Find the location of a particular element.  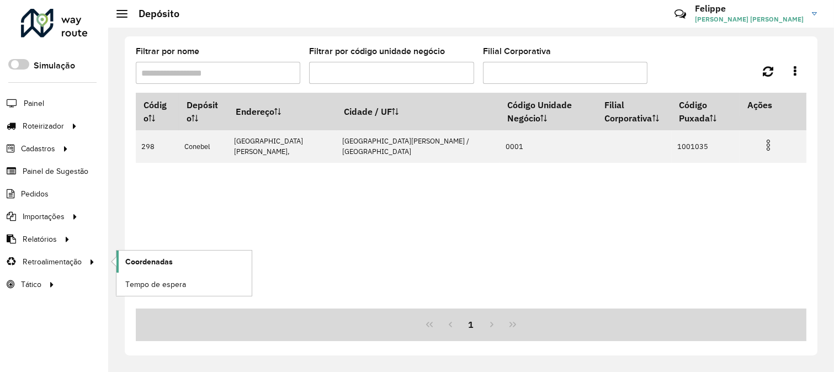

span: Retroalimentação is located at coordinates (52, 262).